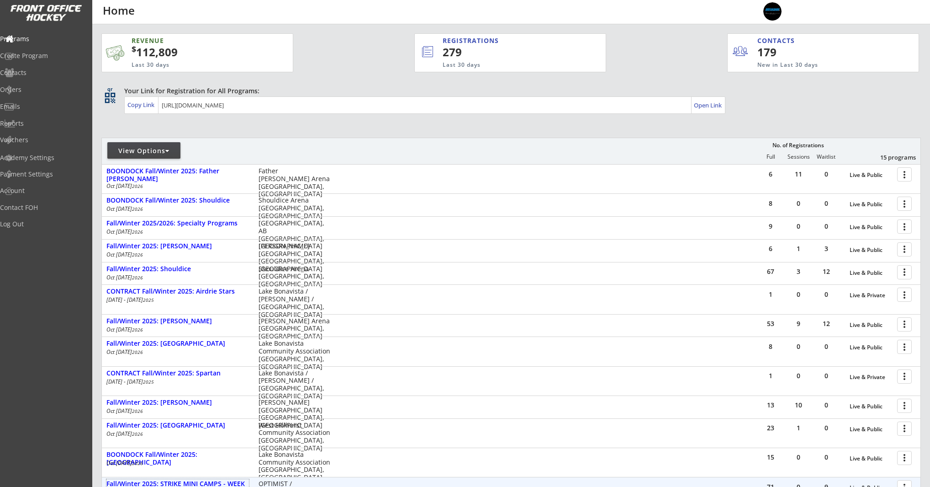 The width and height of the screenshot is (930, 487). I want to click on div: qr, so click(110, 89).